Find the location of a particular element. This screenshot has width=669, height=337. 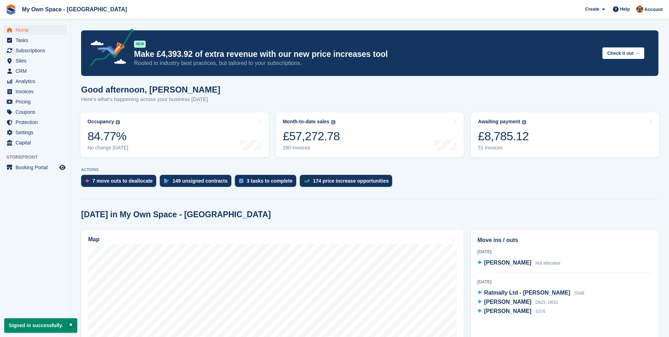

img: price_increase_opportunities-93ffe204e8149a01c8c9dc8f82e8f89637d9d84a8eef4429ea346261dce0b2c0.svg is located at coordinates (307, 181).